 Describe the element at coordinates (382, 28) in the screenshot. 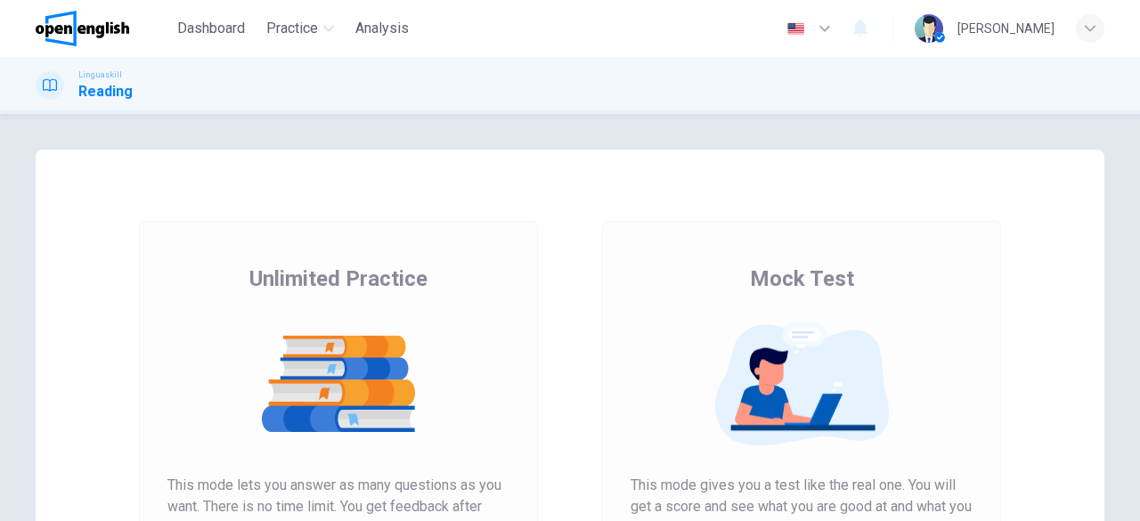

I see `span: Analysis` at that location.